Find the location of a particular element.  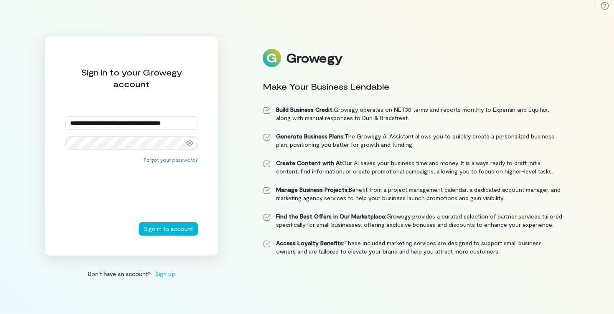

li: Growegy operates on NET30 terms and reports monthly to Experian and Equifax, along with manual re... is located at coordinates (412, 114).